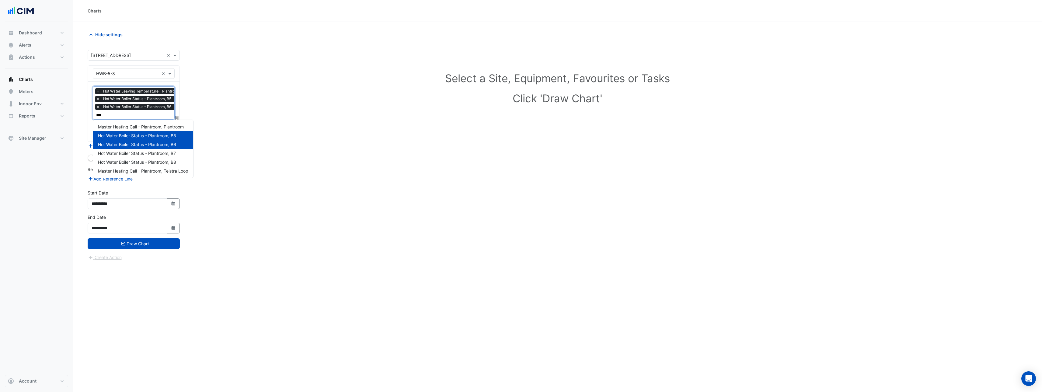 The width and height of the screenshot is (1042, 392). Describe the element at coordinates (37, 79) in the screenshot. I see `button: Charts` at that location.